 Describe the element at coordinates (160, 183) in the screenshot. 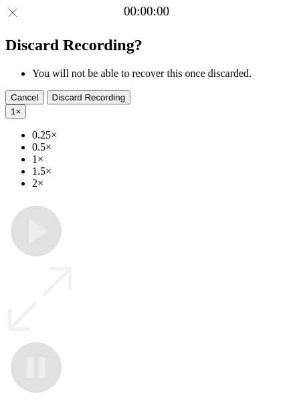

I see `li: 2×` at that location.